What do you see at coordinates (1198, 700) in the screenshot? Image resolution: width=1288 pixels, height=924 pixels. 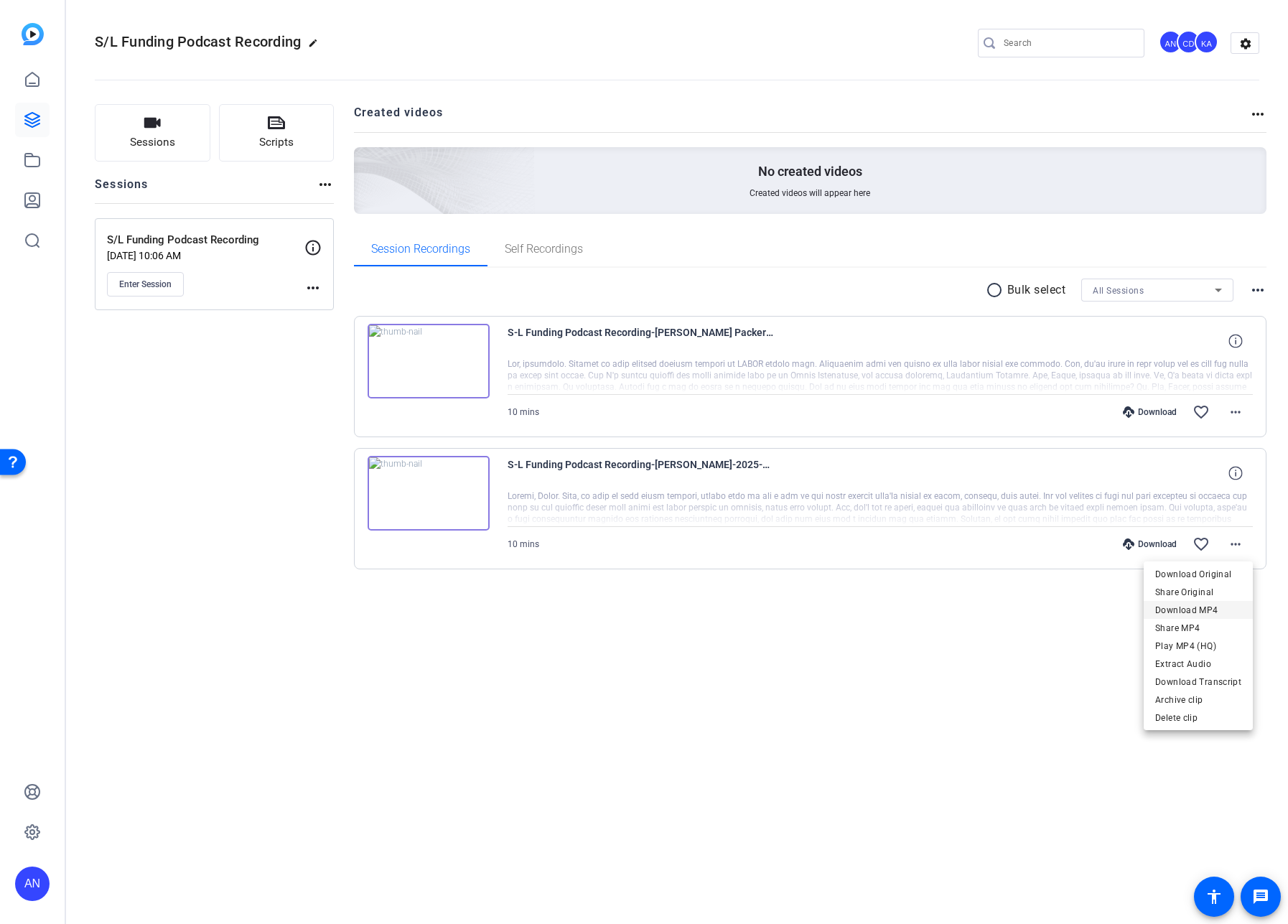 I see `span: Archive clip` at bounding box center [1198, 700].